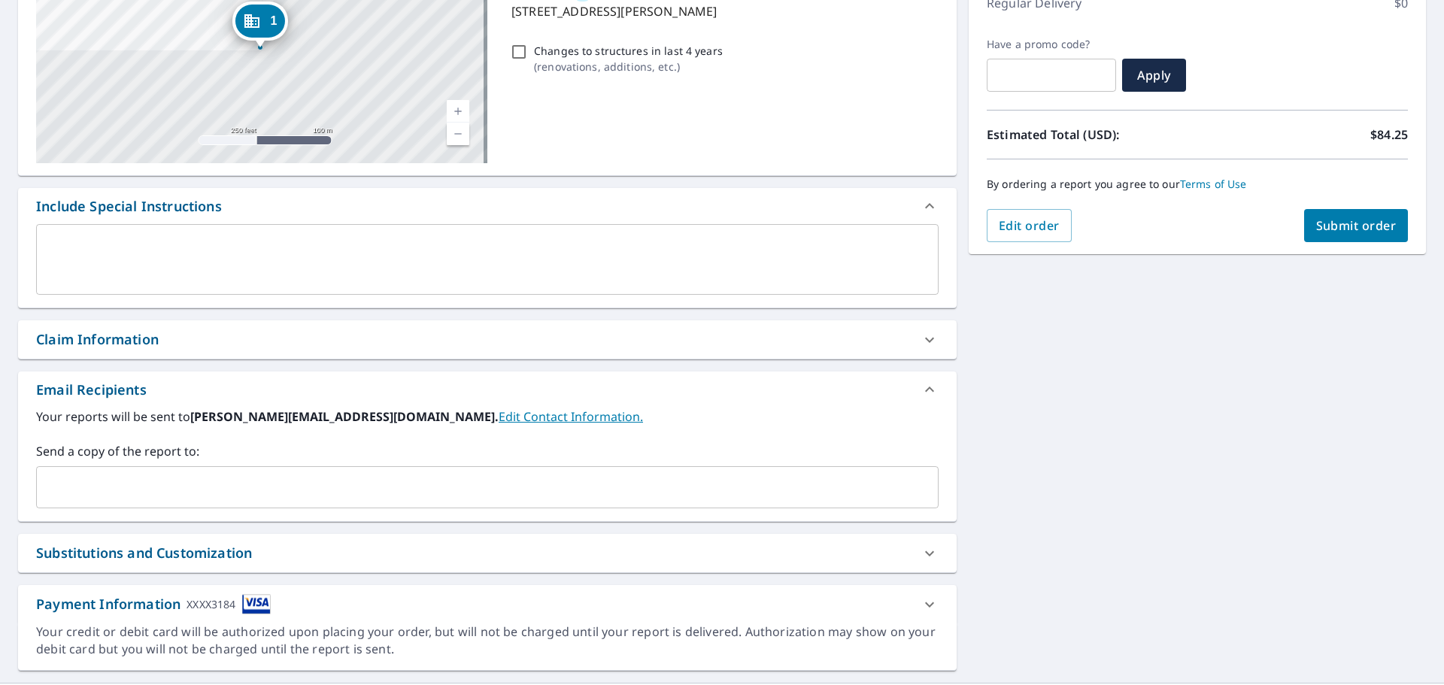 The image size is (1444, 685). I want to click on p: By ordering a report you agree to our, so click(1197, 184).